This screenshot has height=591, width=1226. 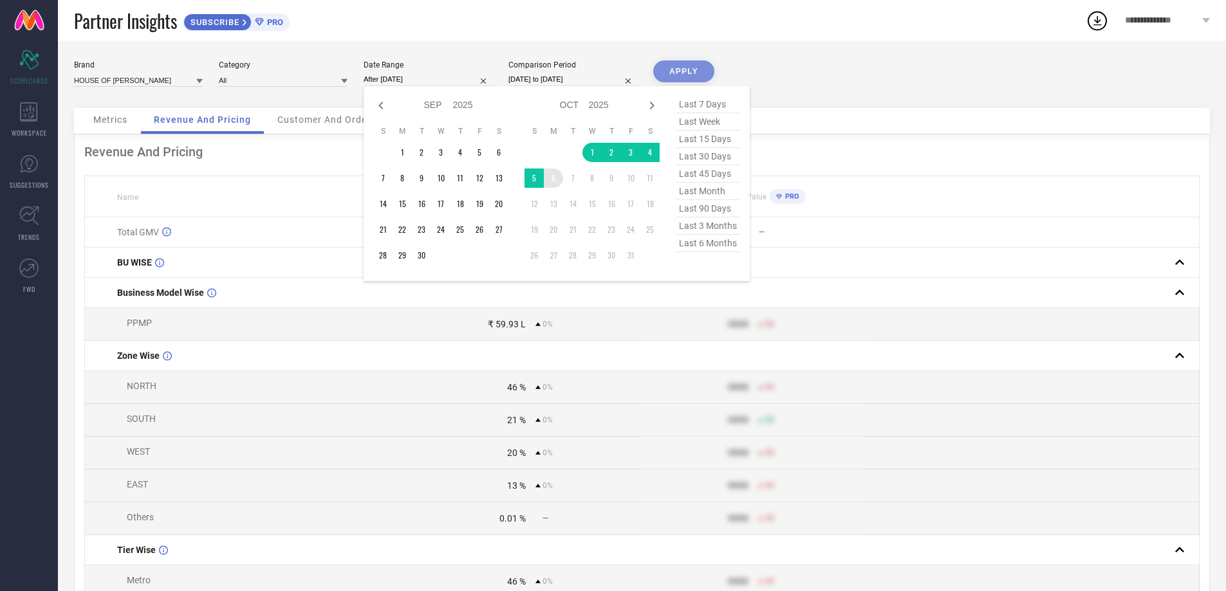 I want to click on td: Sat Sep 27 2025, so click(x=499, y=230).